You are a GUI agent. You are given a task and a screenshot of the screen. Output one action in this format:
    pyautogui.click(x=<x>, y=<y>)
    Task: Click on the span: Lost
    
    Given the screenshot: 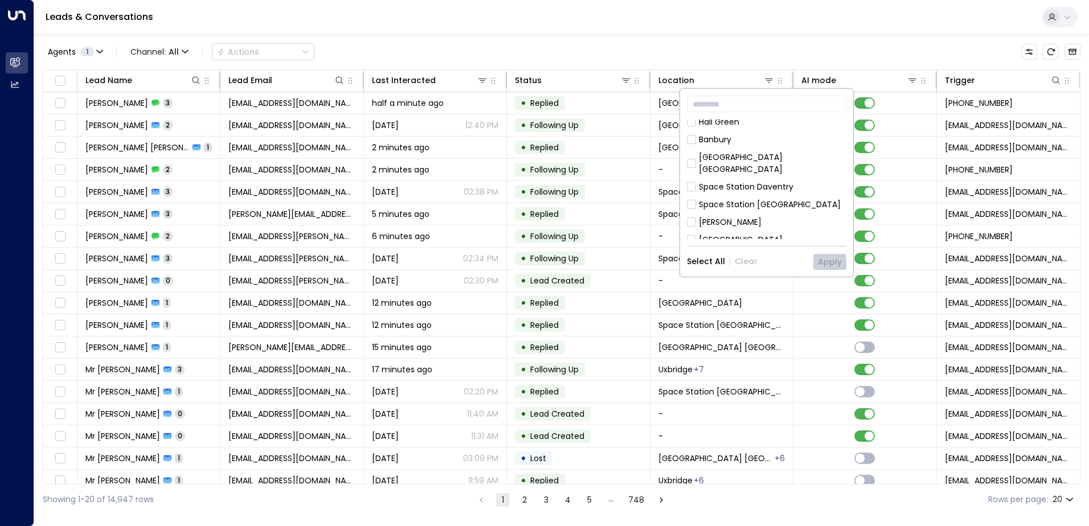 What is the action you would take?
    pyautogui.click(x=538, y=458)
    